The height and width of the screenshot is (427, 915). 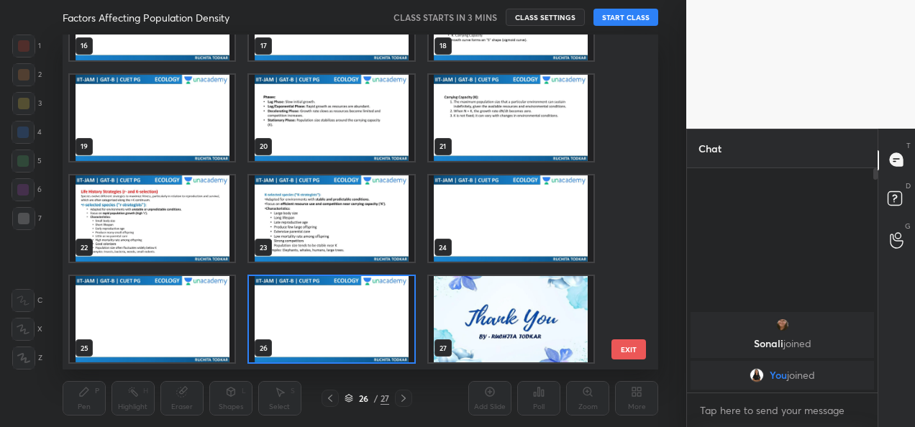 What do you see at coordinates (27, 75) in the screenshot?
I see `div: 2` at bounding box center [27, 75].